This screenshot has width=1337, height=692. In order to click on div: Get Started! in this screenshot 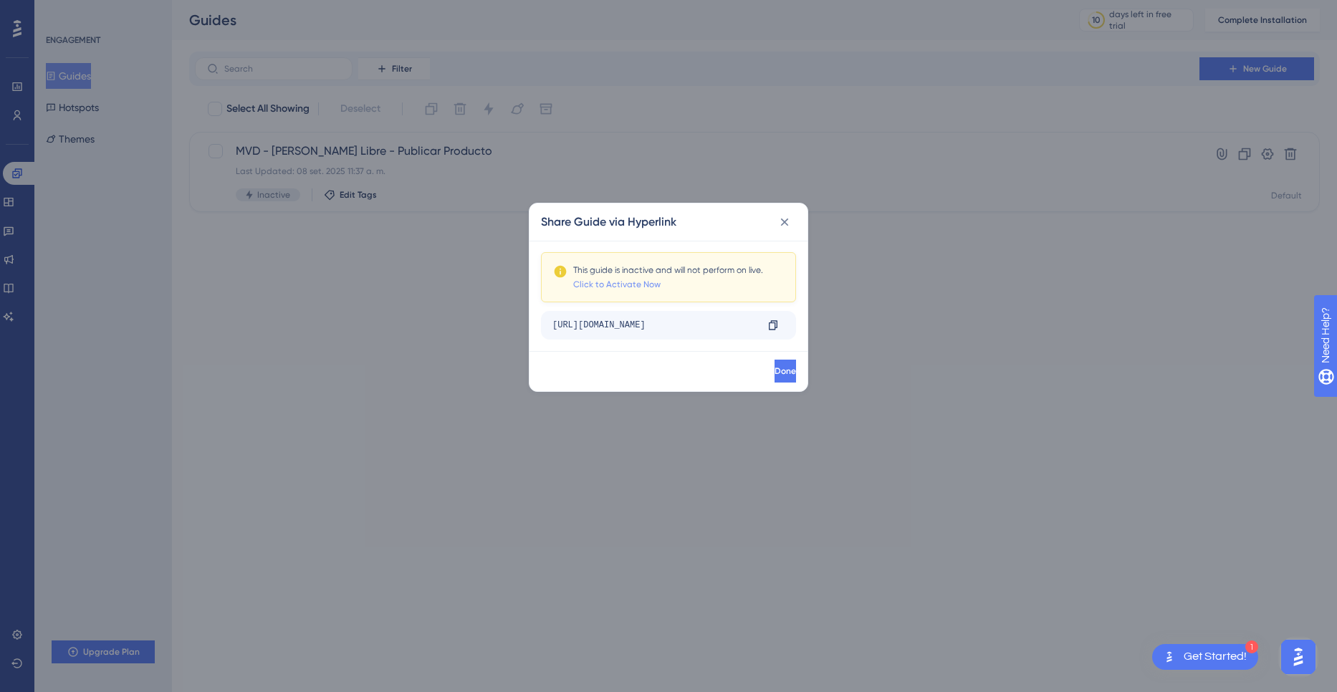, I will do `click(1215, 657)`.